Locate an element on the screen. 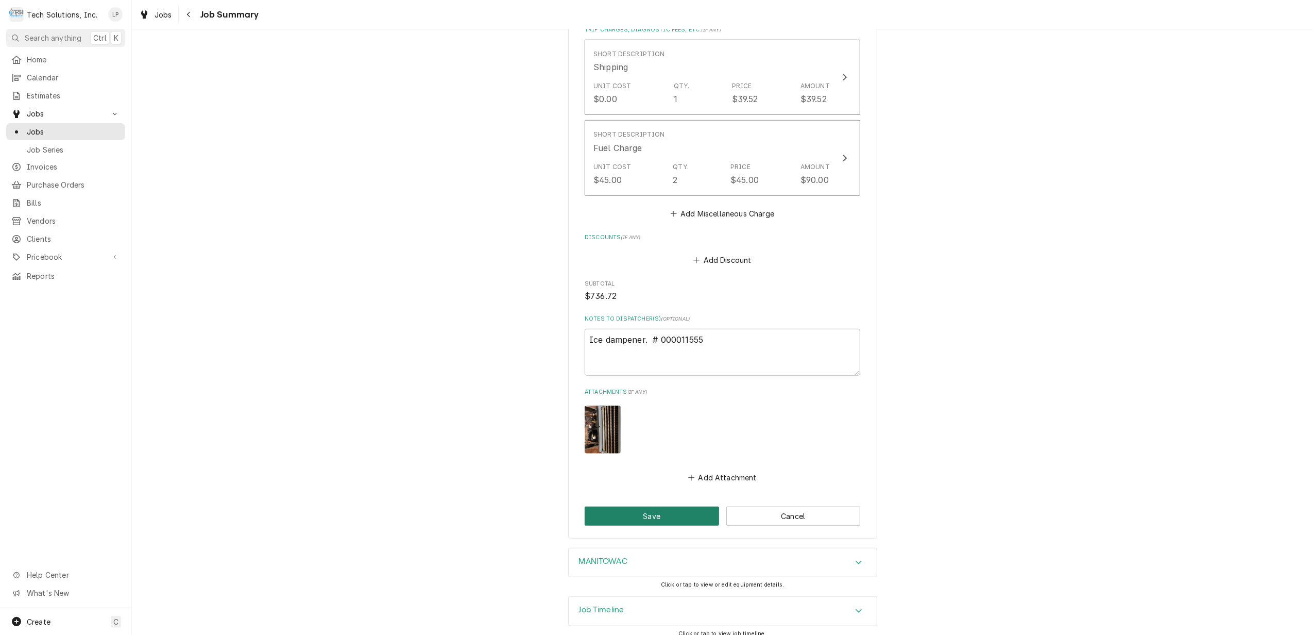 The width and height of the screenshot is (1313, 635). span: Ctrl is located at coordinates (100, 38).